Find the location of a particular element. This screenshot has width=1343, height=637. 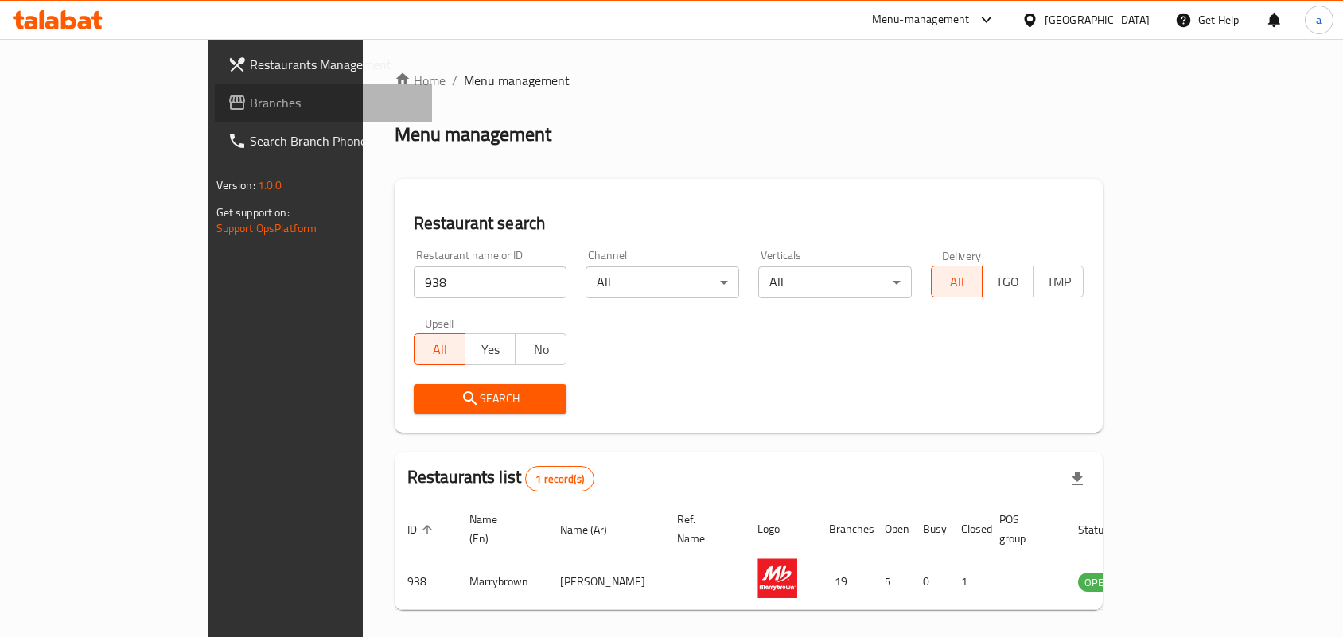

div: OPEN is located at coordinates (1097, 582).